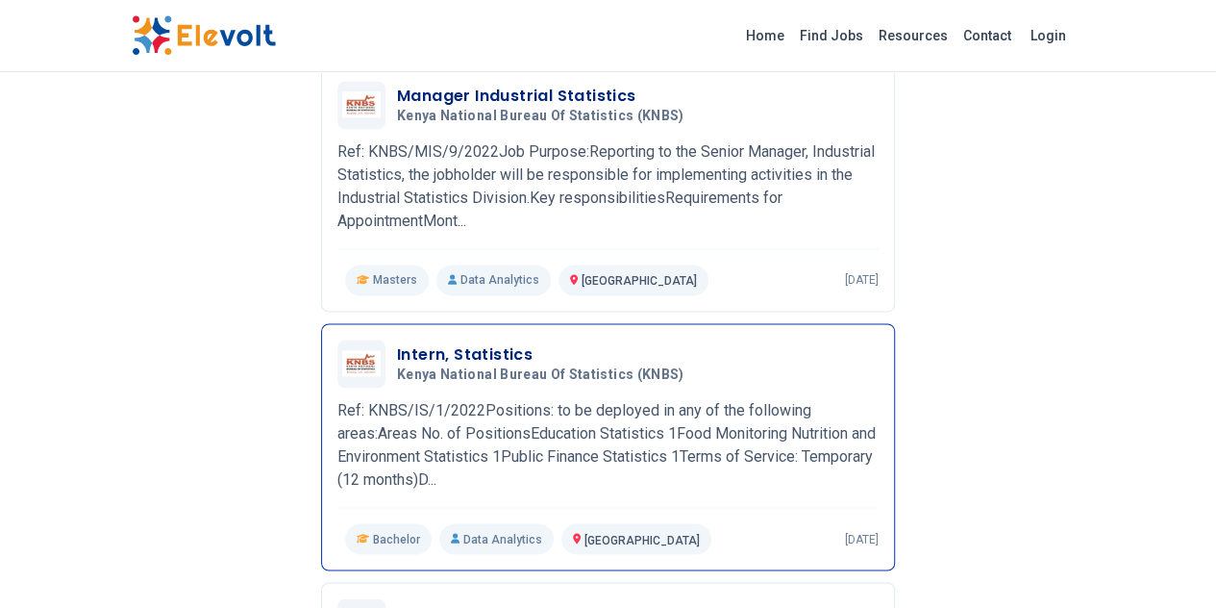 Image resolution: width=1216 pixels, height=608 pixels. Describe the element at coordinates (913, 36) in the screenshot. I see `a: Resources` at that location.